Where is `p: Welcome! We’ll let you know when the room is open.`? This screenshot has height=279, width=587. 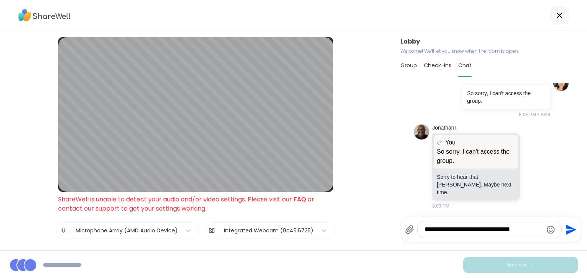
p: Welcome! We’ll let you know when the room is open. is located at coordinates (491, 51).